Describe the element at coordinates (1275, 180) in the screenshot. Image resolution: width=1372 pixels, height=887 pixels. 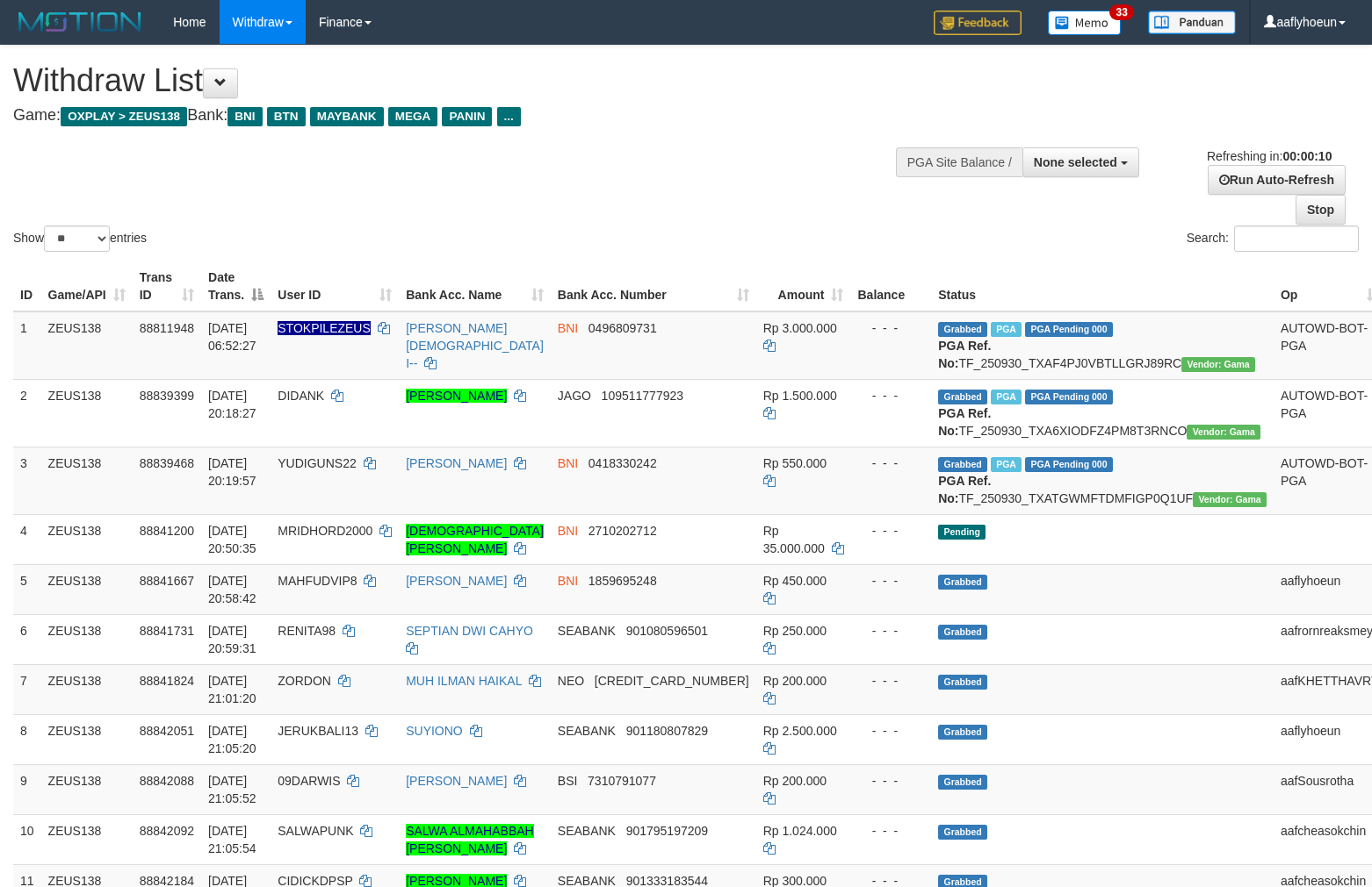
I see `a: Run Auto-Refresh` at that location.